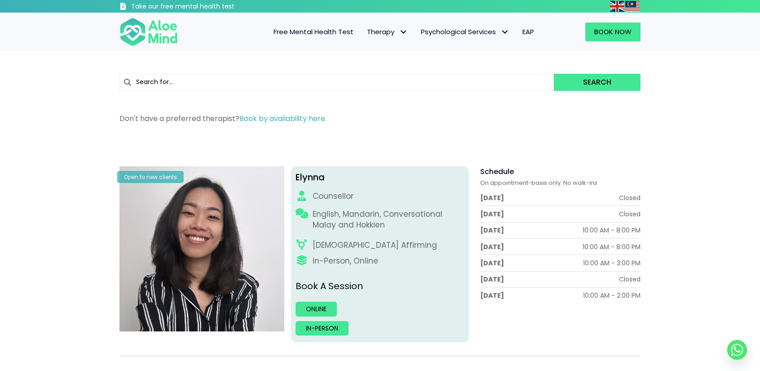 This screenshot has height=371, width=760. Describe the element at coordinates (387, 31) in the screenshot. I see `span: Therapy` at that location.